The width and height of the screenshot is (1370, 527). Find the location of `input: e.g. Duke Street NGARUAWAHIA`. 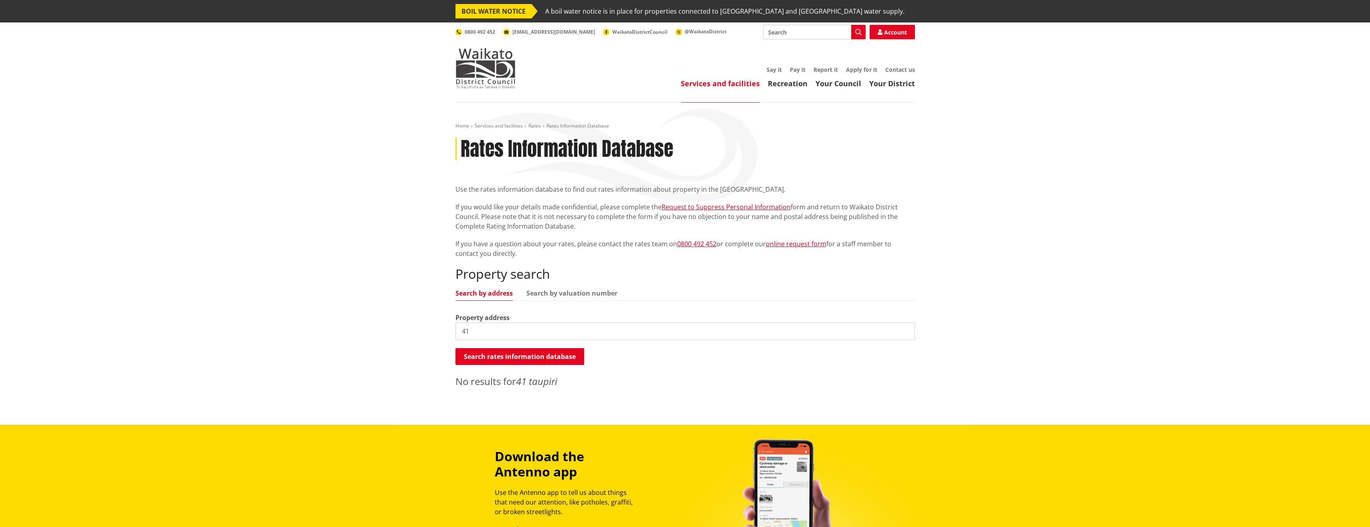

input: e.g. Duke Street NGARUAWAHIA is located at coordinates (685, 331).